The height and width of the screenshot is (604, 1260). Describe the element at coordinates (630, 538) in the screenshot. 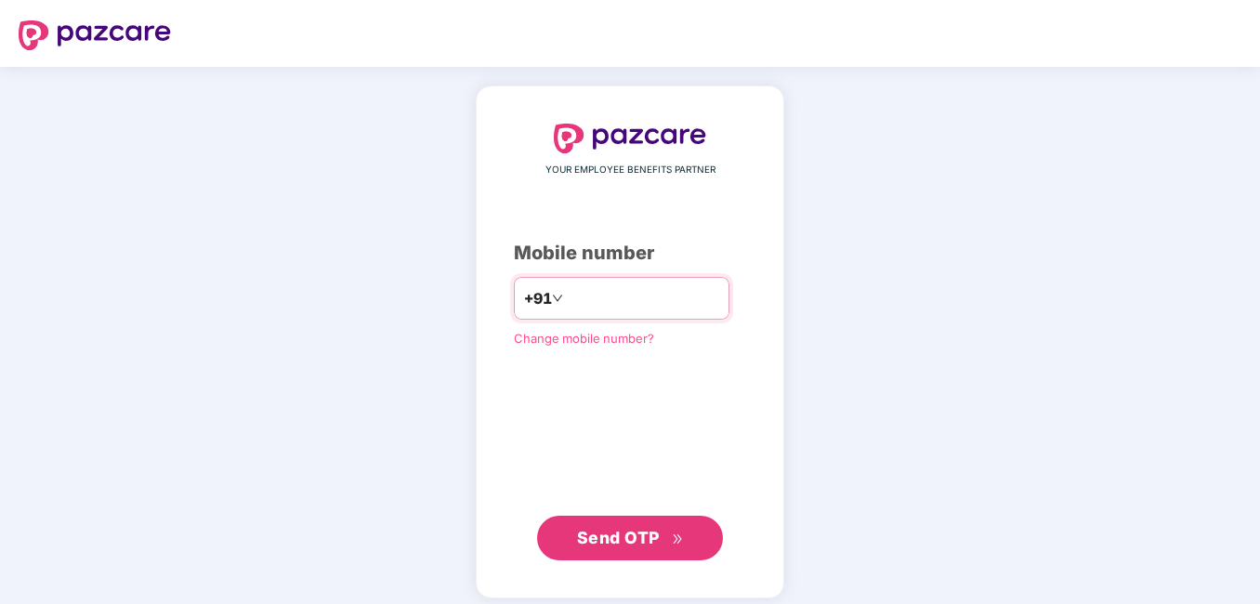

I see `button: Send OTPdouble-right` at that location.